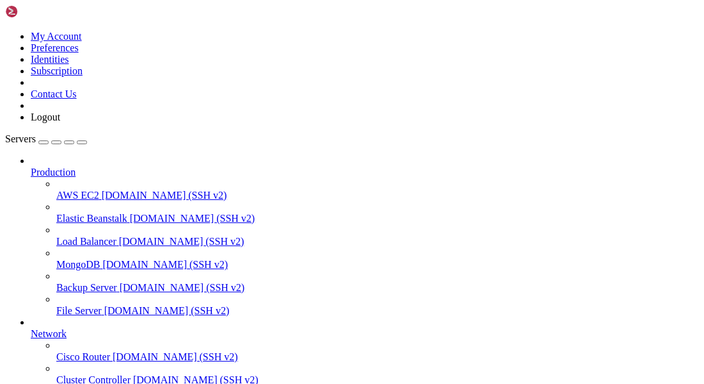  I want to click on a: Servers, so click(46, 138).